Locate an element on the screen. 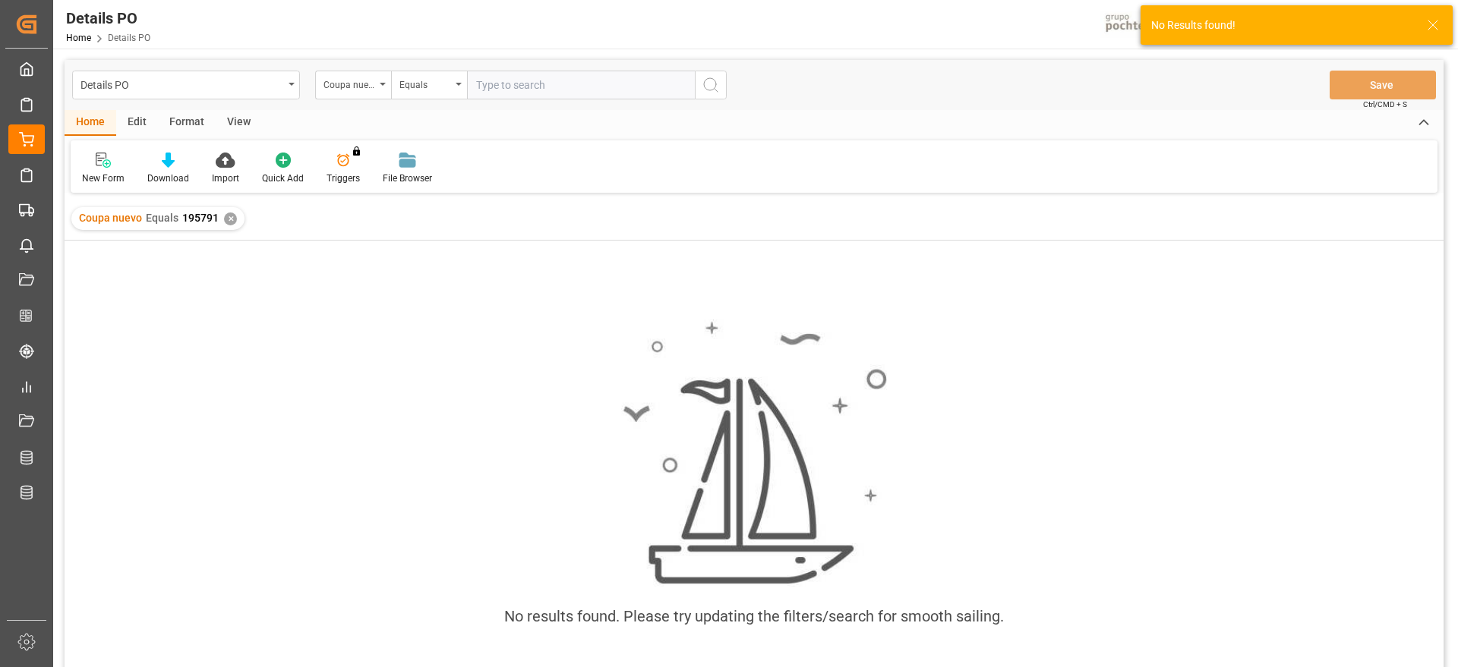  div: Format is located at coordinates (187, 123).